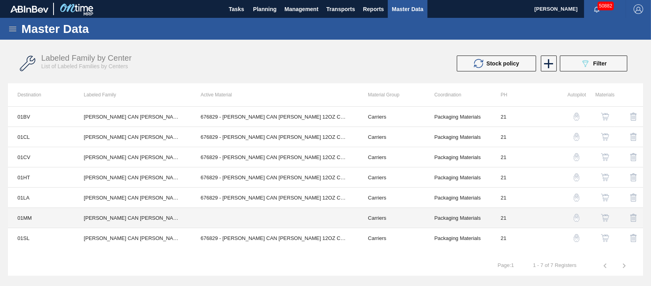 This screenshot has width=651, height=286. Describe the element at coordinates (41, 157) in the screenshot. I see `td: 01CV` at that location.